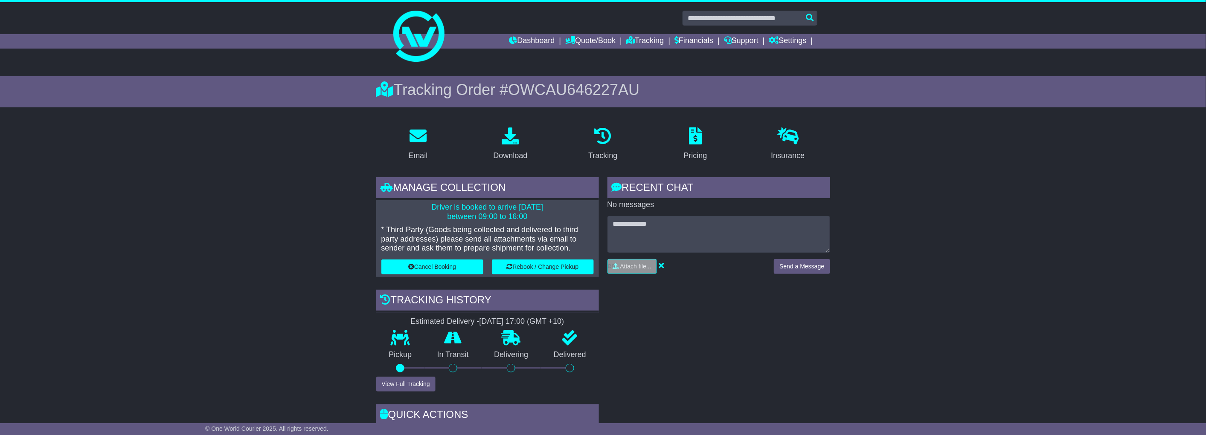 The width and height of the screenshot is (1206, 435). What do you see at coordinates (741, 41) in the screenshot?
I see `a: Support` at bounding box center [741, 41].